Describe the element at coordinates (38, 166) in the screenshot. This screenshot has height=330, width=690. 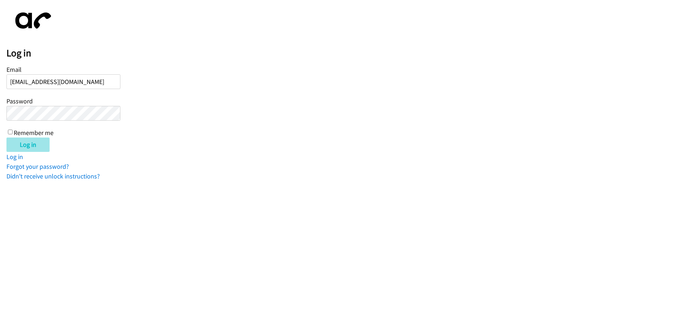
I see `a: Forgot your password?` at that location.